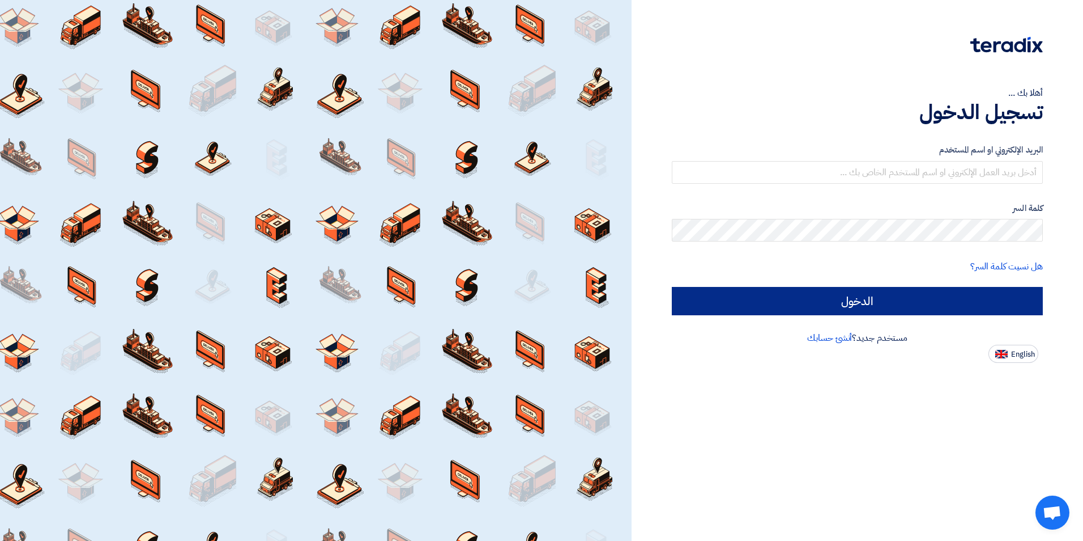  What do you see at coordinates (1002, 354) in the screenshot?
I see `img: en-US.png` at bounding box center [1002, 354].